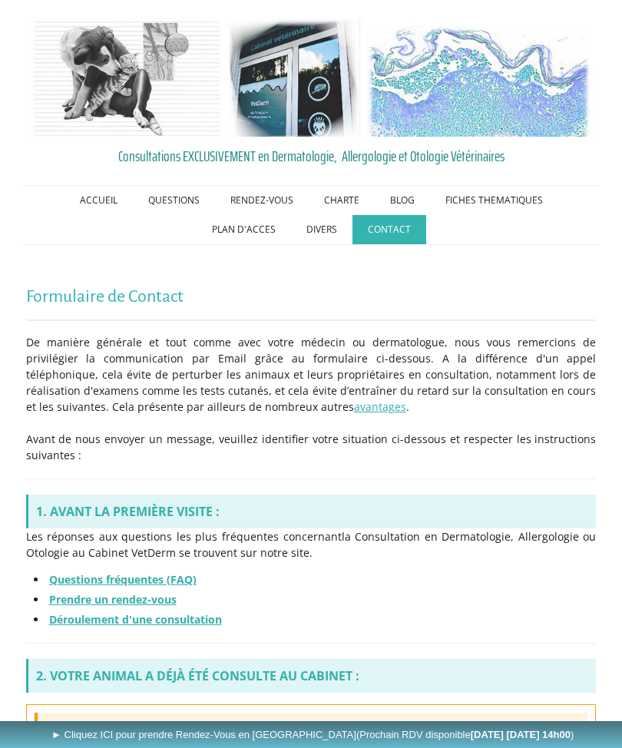 The width and height of the screenshot is (622, 748). Describe the element at coordinates (123, 579) in the screenshot. I see `strong: Questions fréquentes (FAQ)` at that location.